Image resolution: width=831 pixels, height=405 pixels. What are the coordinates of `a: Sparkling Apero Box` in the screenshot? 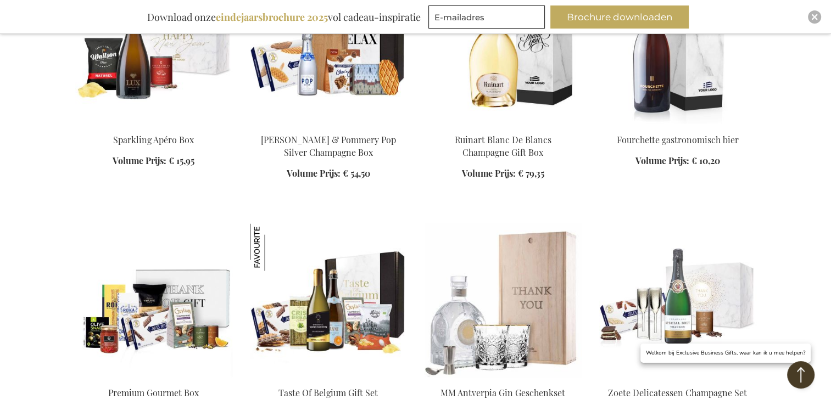 It's located at (154, 125).